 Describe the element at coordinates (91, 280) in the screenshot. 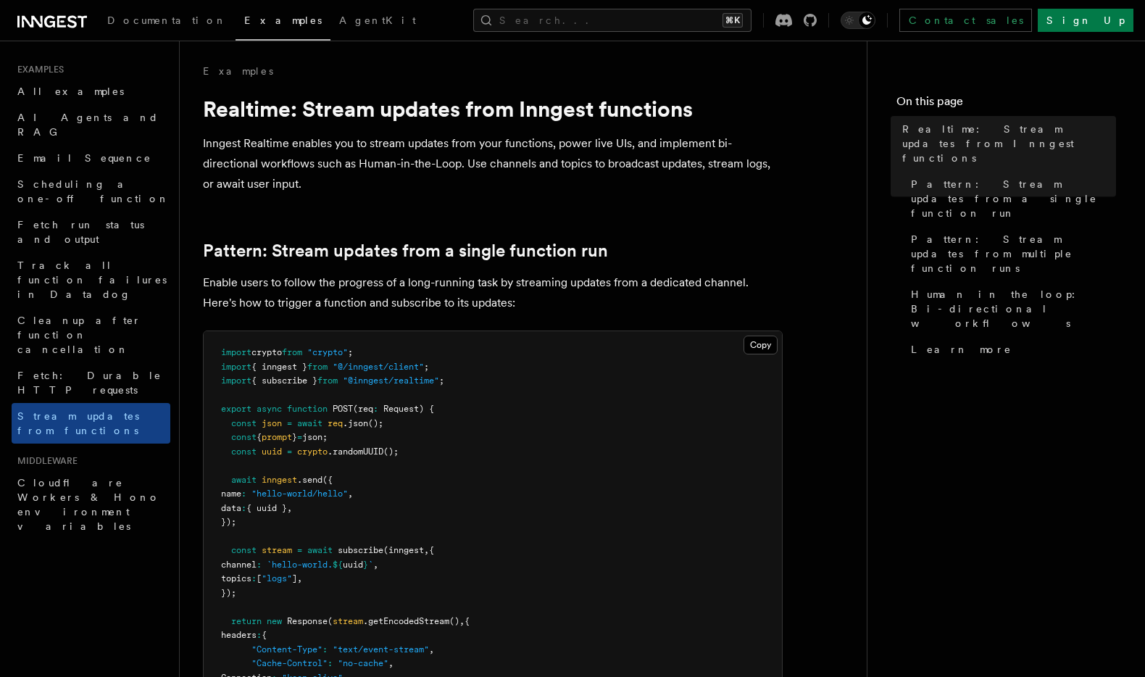

I see `a: Track all function failures in Datadog` at that location.